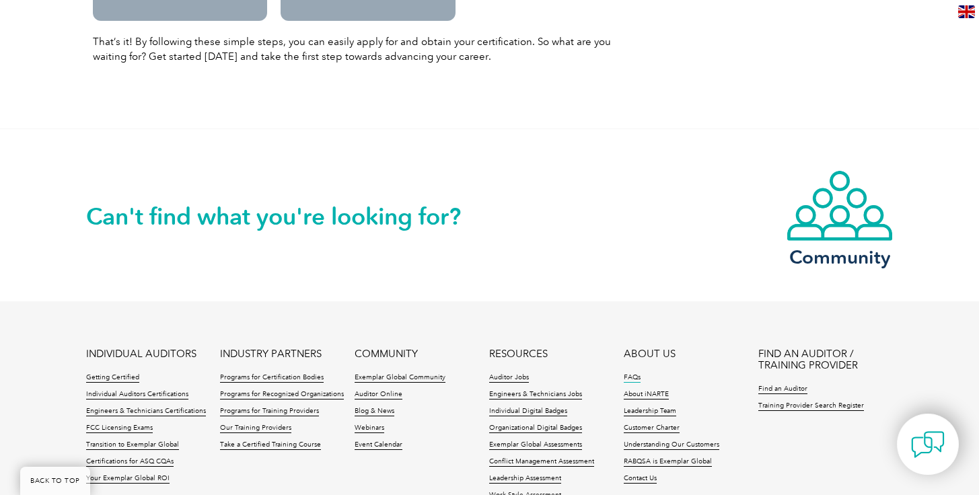  I want to click on a: Community, so click(839, 217).